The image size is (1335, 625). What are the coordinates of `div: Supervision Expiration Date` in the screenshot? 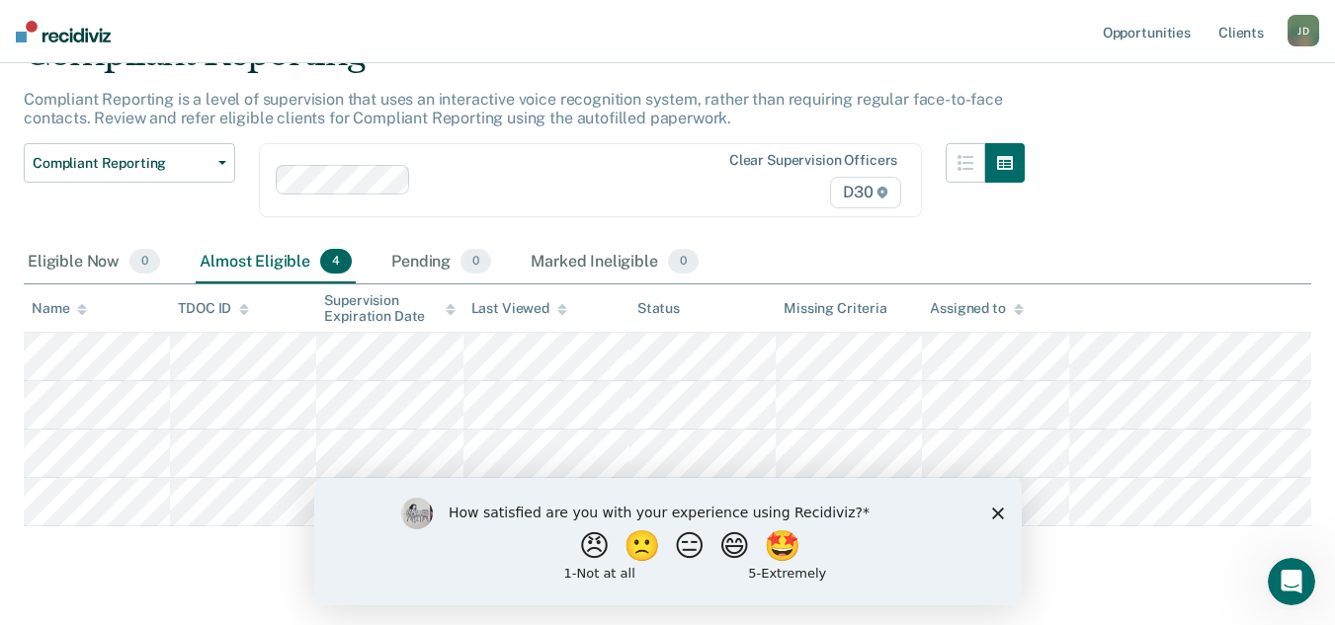 It's located at (389, 309).